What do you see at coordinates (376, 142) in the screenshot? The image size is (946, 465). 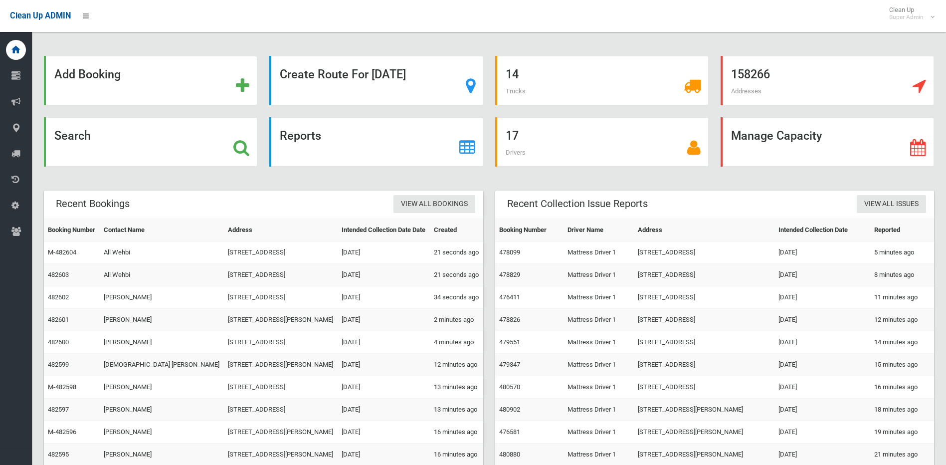 I see `a: Reports` at bounding box center [376, 142].